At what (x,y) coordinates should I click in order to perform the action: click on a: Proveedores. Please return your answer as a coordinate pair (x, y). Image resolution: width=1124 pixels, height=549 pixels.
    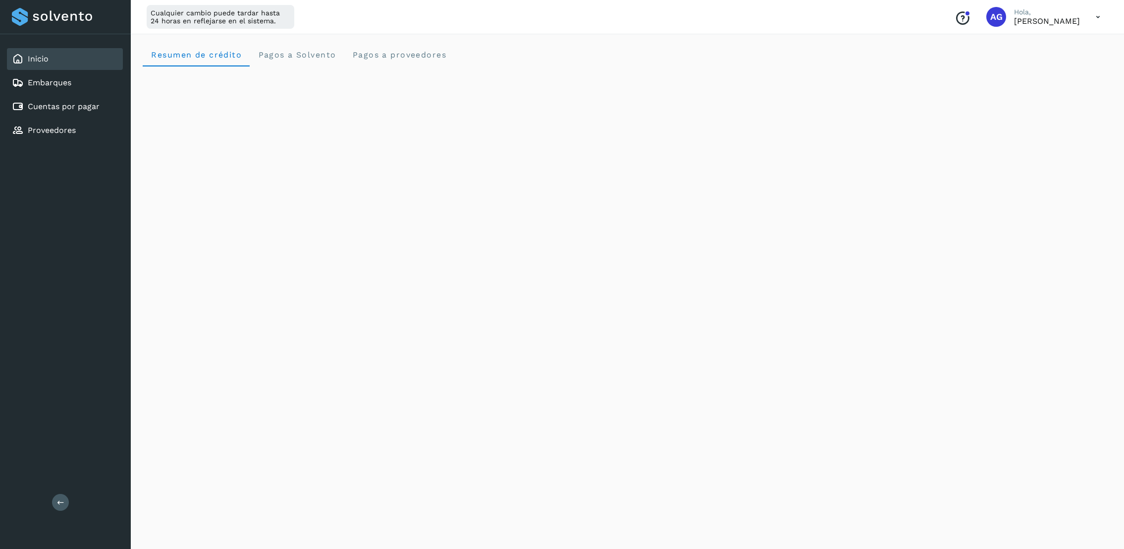
    Looking at the image, I should click on (52, 130).